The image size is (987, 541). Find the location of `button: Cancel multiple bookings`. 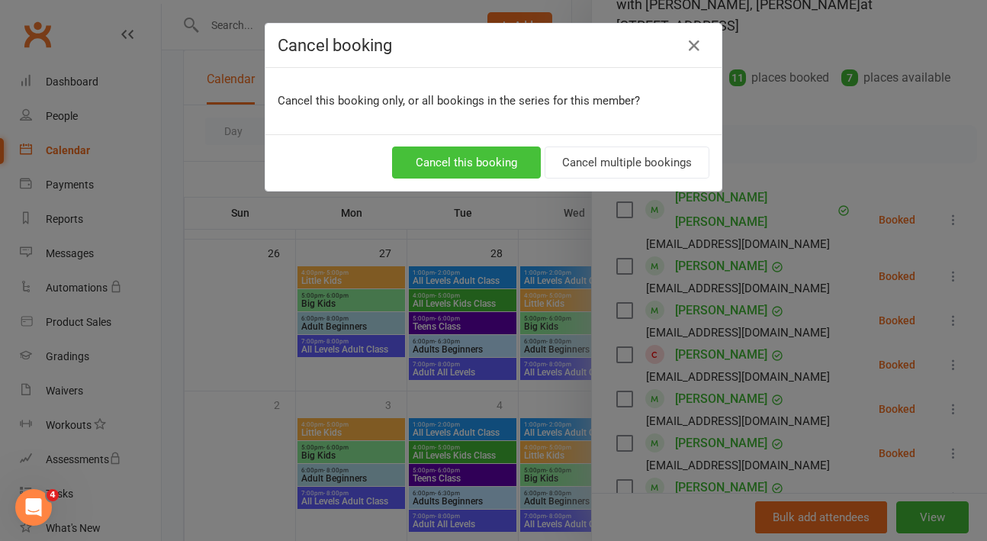

button: Cancel multiple bookings is located at coordinates (627, 163).